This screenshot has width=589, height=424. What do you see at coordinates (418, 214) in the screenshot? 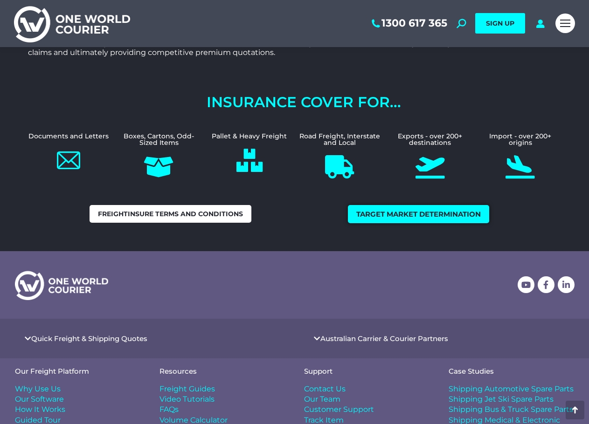
I see `a: Target Market Determination` at bounding box center [418, 214].